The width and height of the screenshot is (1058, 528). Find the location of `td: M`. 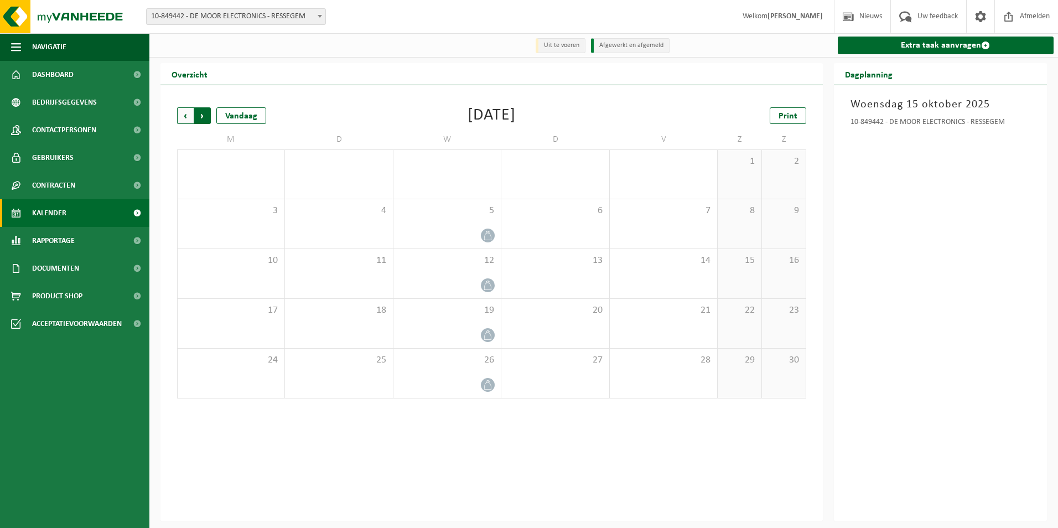

td: M is located at coordinates (231, 139).